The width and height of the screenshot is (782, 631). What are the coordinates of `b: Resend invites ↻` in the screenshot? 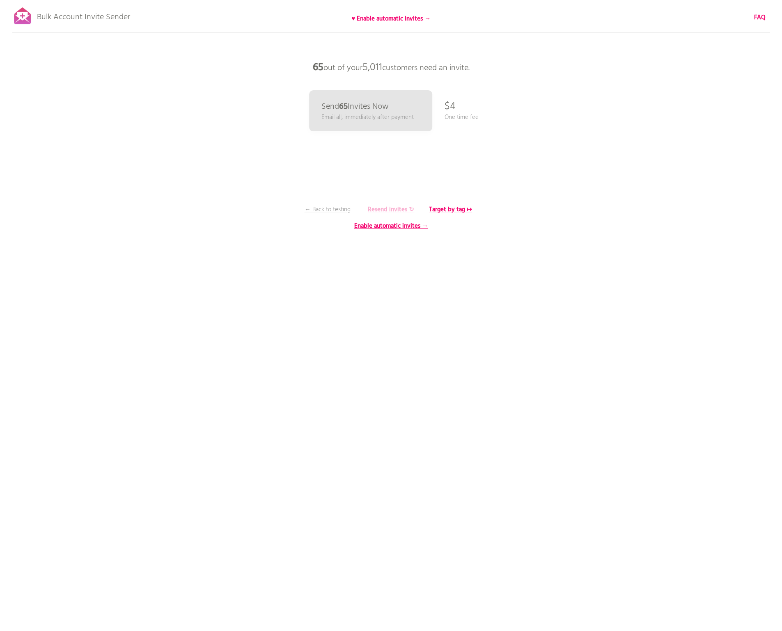 It's located at (391, 210).